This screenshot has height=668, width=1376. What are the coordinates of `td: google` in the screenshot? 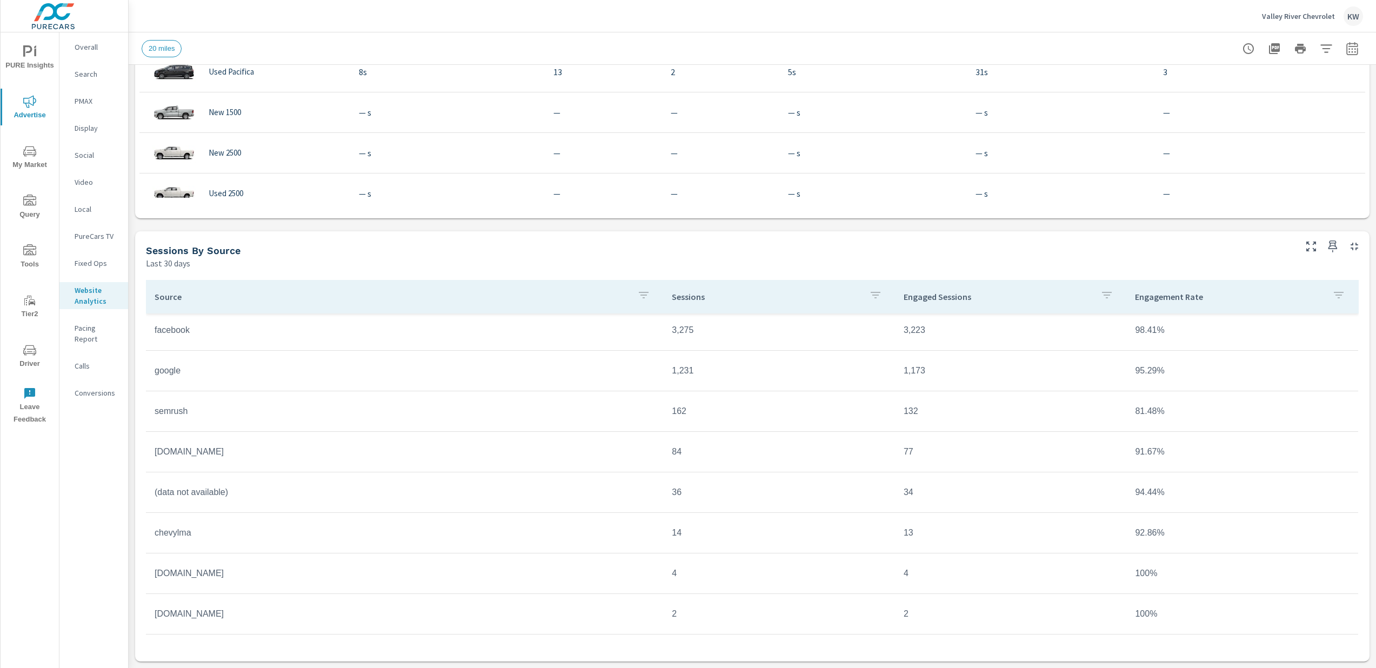 It's located at (404, 371).